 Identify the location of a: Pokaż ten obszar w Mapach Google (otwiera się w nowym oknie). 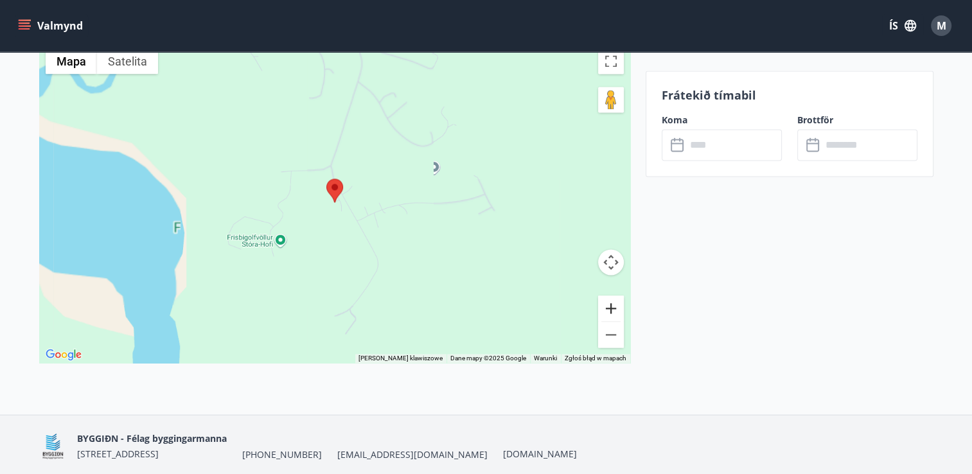
(64, 354).